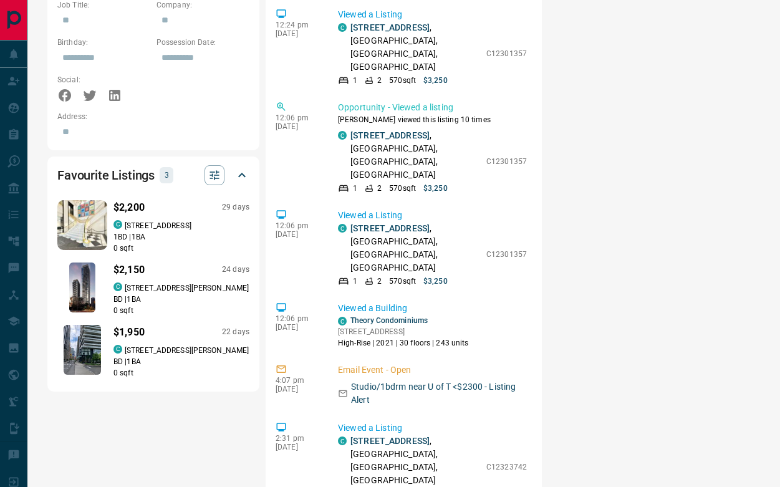 The width and height of the screenshot is (780, 487). I want to click on p: Email Event - Open, so click(432, 370).